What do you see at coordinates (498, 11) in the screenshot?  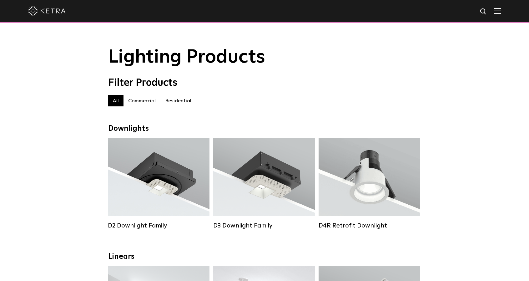 I see `img: Hamburger%20Nav.svg` at bounding box center [498, 11].